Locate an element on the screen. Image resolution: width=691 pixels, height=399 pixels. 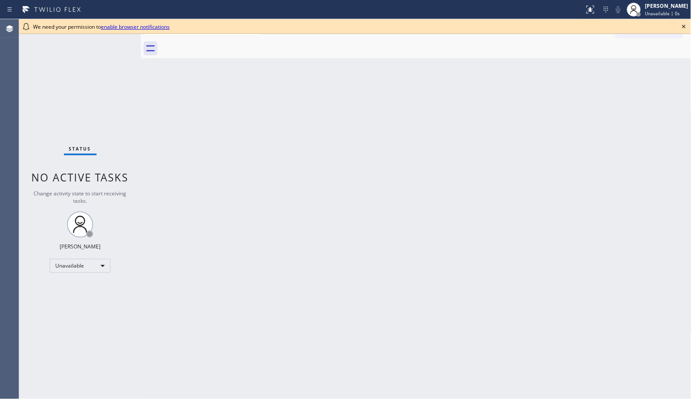
div: Unavailable is located at coordinates (80, 266).